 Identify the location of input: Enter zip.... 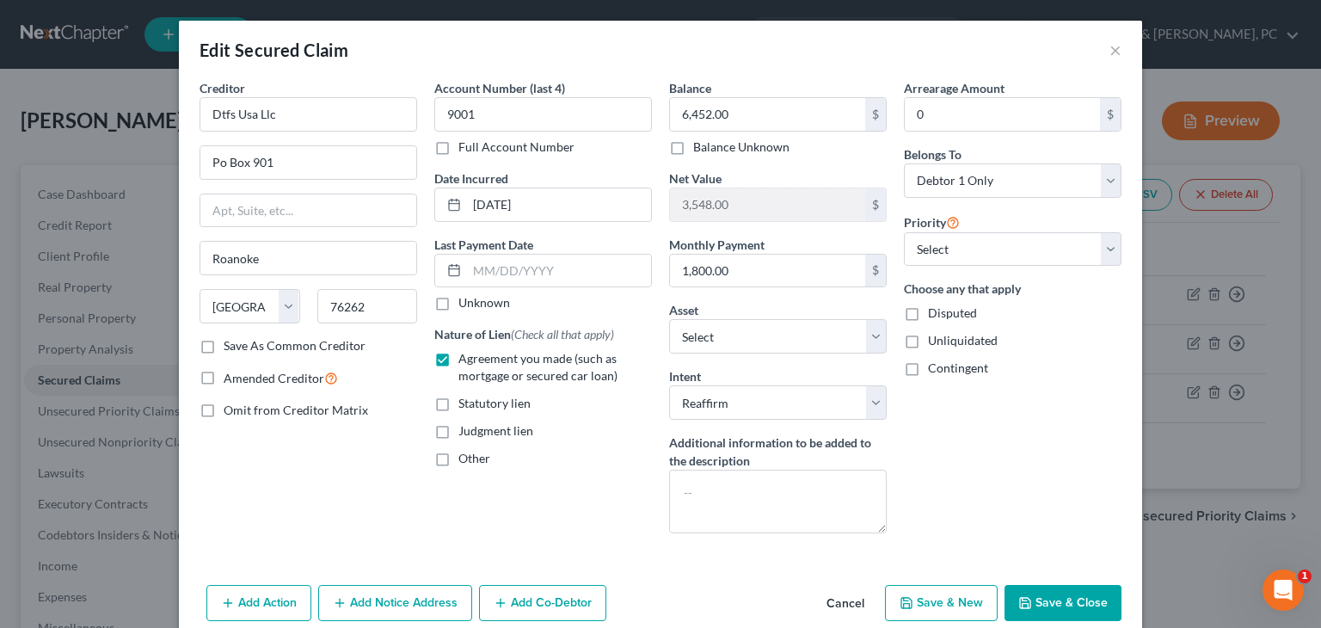
(367, 306).